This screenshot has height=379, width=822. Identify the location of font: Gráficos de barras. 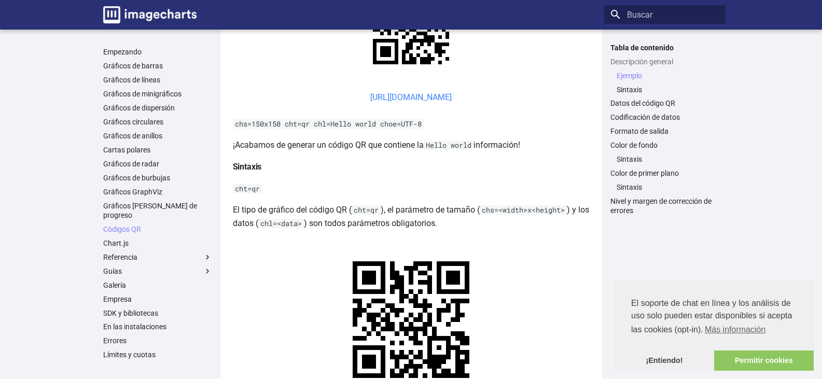
(133, 66).